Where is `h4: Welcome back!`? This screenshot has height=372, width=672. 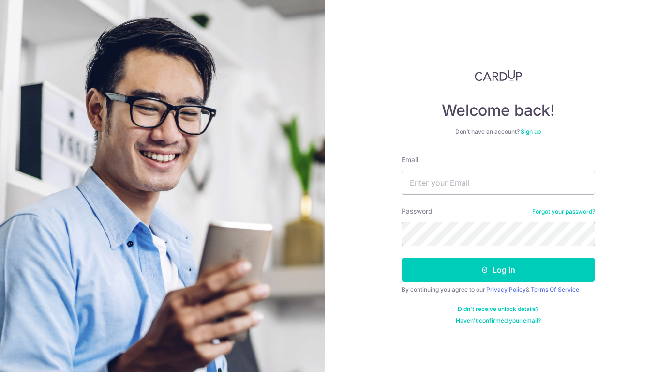 h4: Welcome back! is located at coordinates (499, 110).